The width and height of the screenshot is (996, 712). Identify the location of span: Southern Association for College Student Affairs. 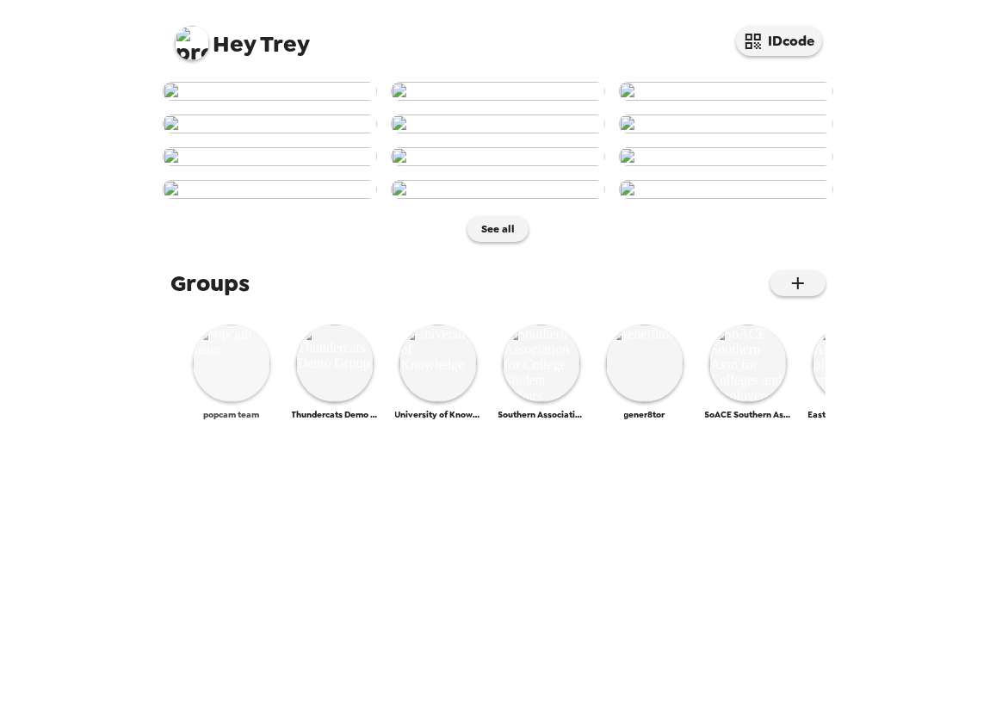
(541, 414).